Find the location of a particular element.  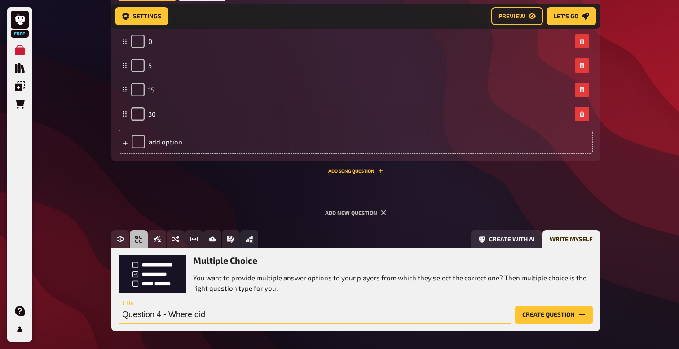

h3: Multiple Choice is located at coordinates (393, 260).